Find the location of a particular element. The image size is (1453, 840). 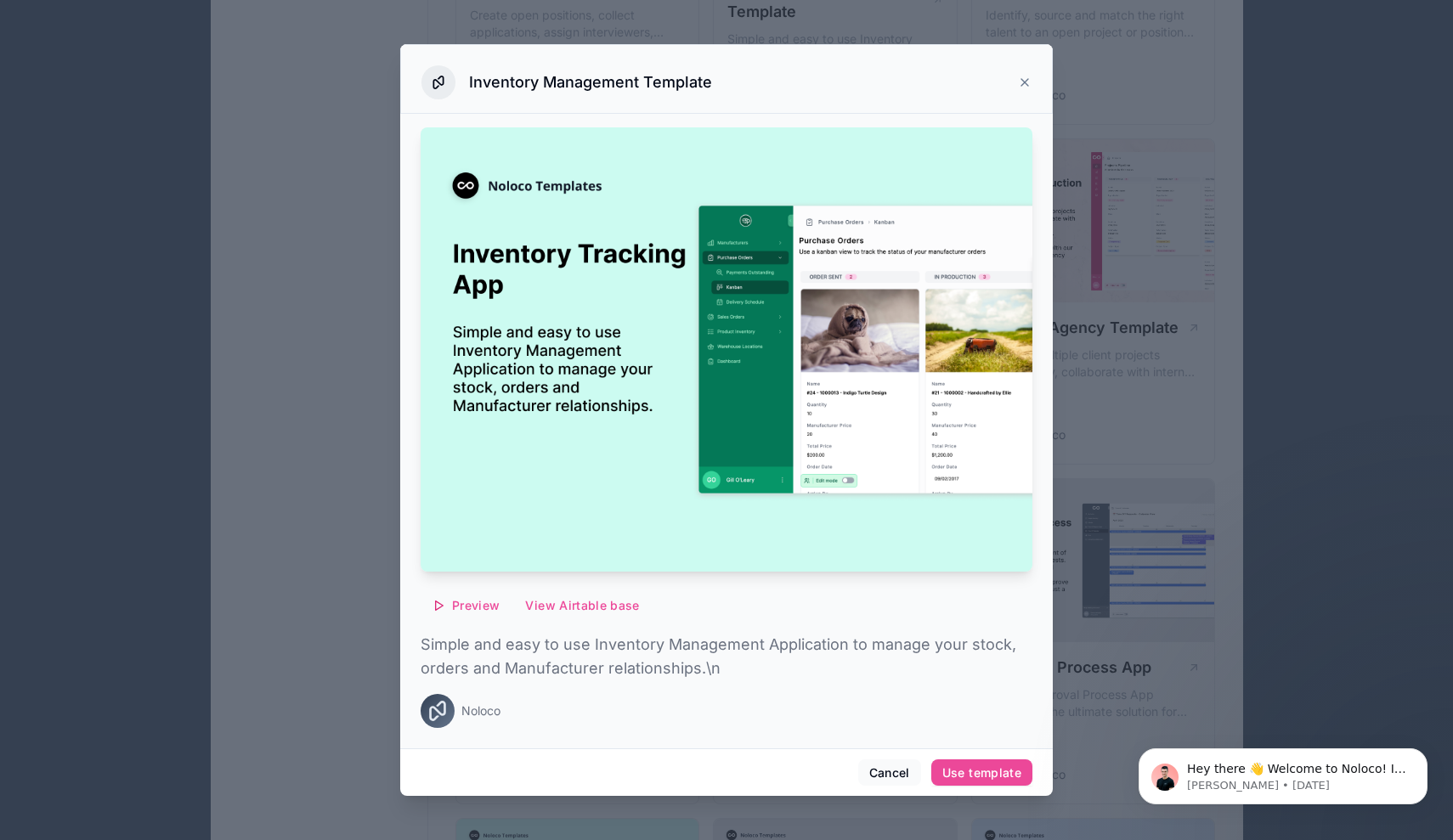

button: Use template is located at coordinates (982, 773).